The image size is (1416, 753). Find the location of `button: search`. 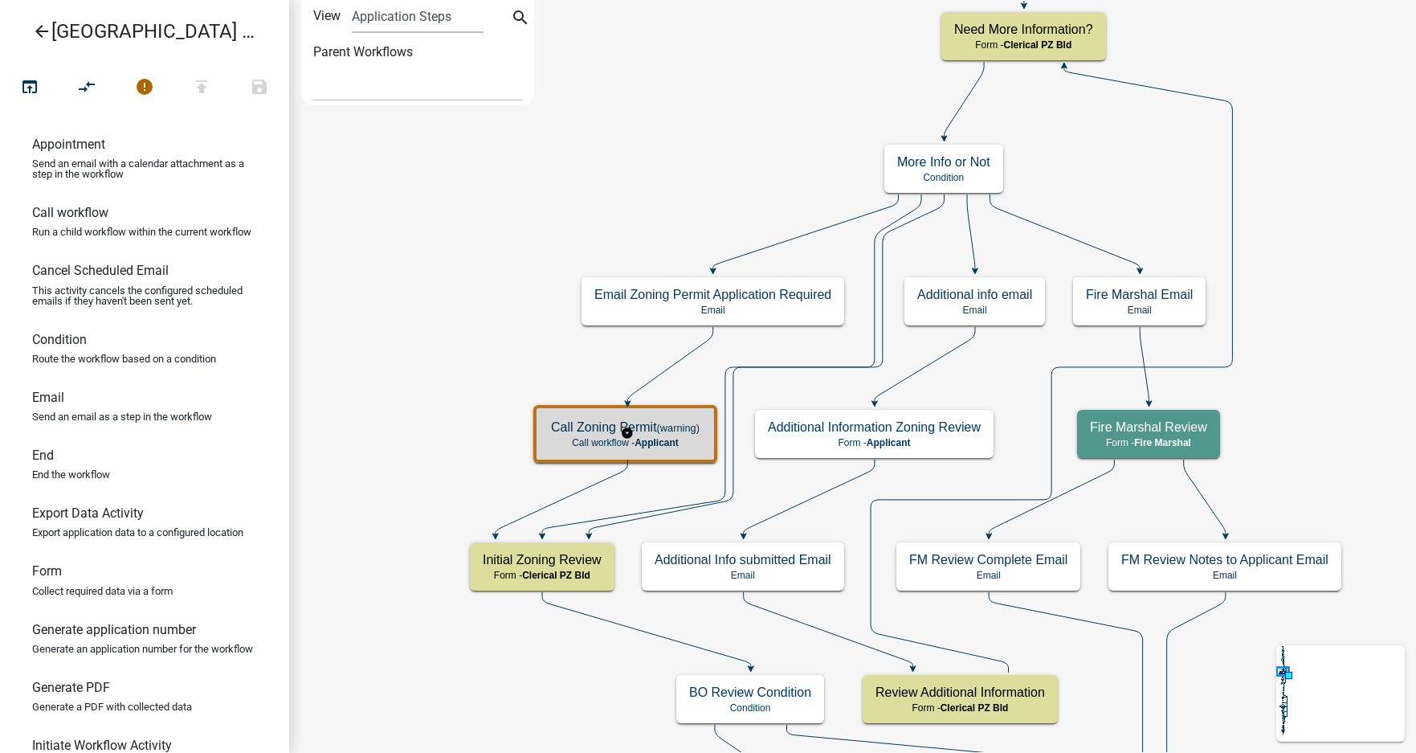

button: search is located at coordinates (521, 19).